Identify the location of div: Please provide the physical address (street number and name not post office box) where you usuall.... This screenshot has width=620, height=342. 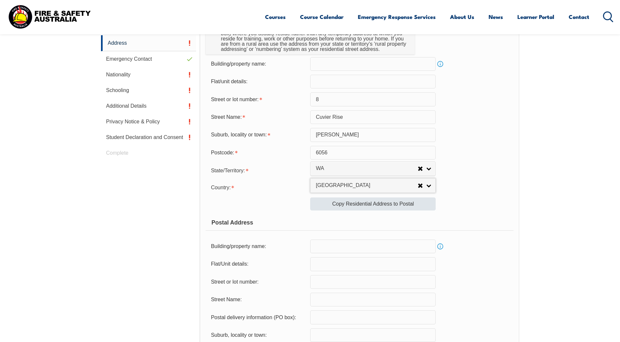
(314, 39).